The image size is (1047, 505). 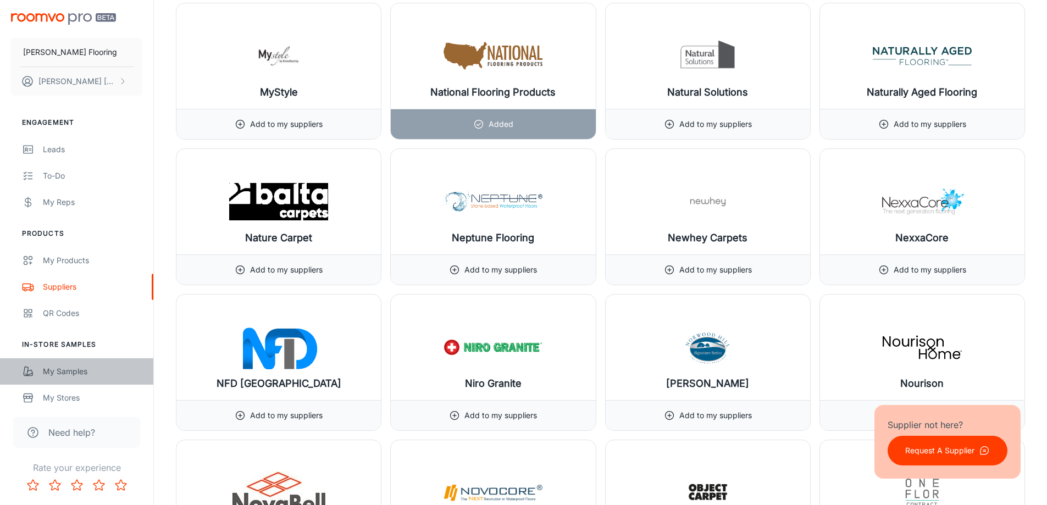 What do you see at coordinates (279, 238) in the screenshot?
I see `h6: Nature Carpet` at bounding box center [279, 238].